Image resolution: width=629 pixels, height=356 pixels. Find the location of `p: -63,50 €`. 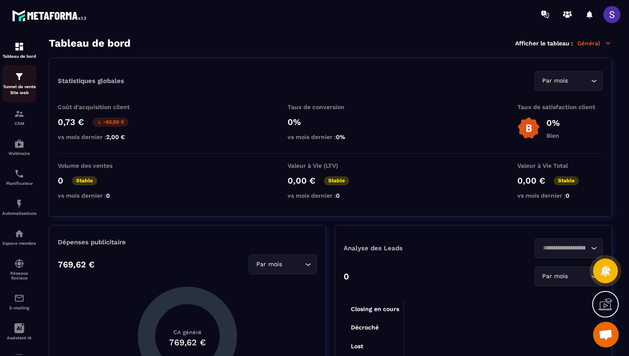

p: -63,50 € is located at coordinates (110, 122).